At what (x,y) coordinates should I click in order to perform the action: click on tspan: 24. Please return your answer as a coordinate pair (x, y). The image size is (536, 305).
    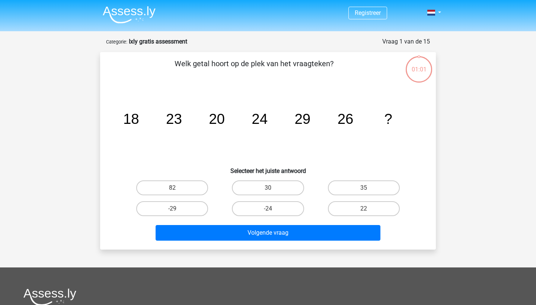
    Looking at the image, I should click on (260, 119).